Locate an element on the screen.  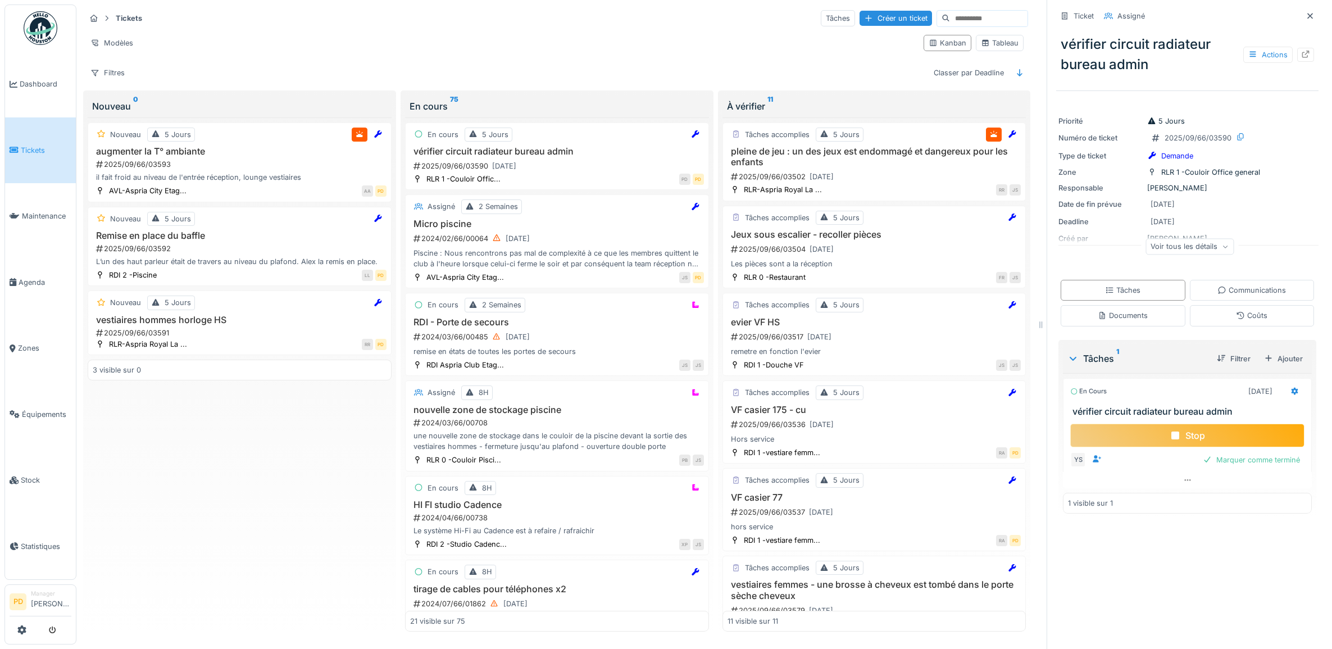
div: RDI Aspria Club Etag... is located at coordinates (465, 365).